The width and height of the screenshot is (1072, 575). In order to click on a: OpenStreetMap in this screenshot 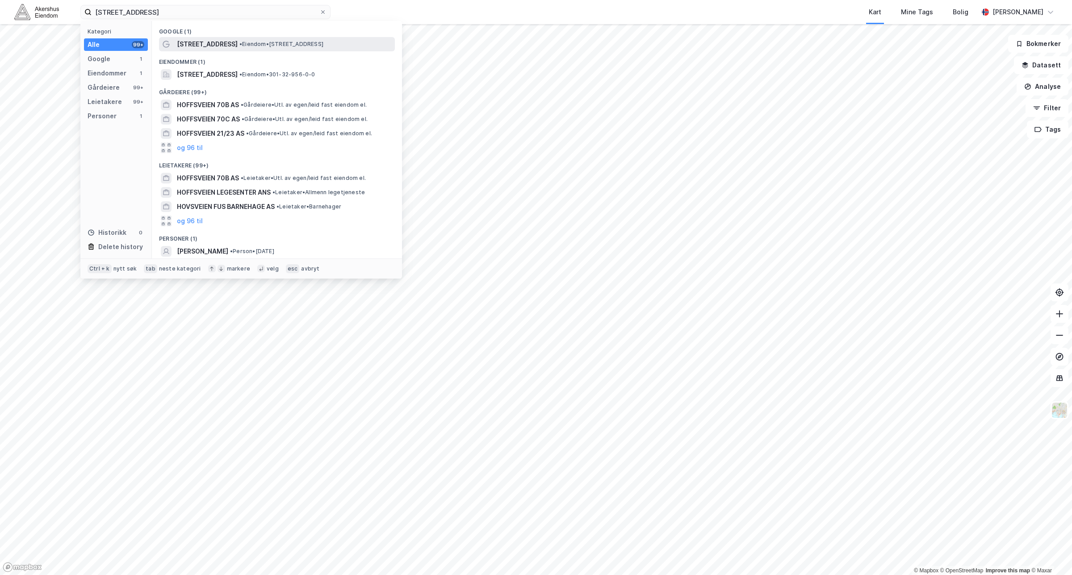, I will do `click(962, 571)`.